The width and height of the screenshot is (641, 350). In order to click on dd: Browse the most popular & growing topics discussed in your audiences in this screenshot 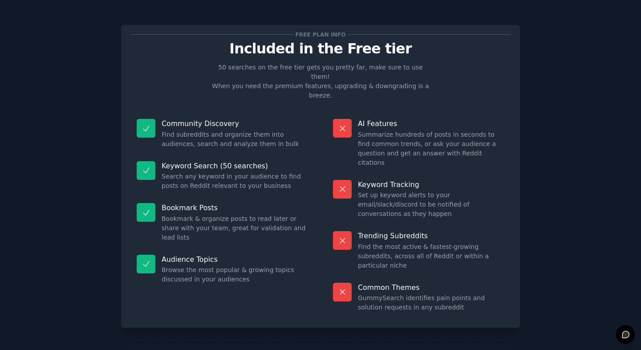, I will do `click(234, 275)`.